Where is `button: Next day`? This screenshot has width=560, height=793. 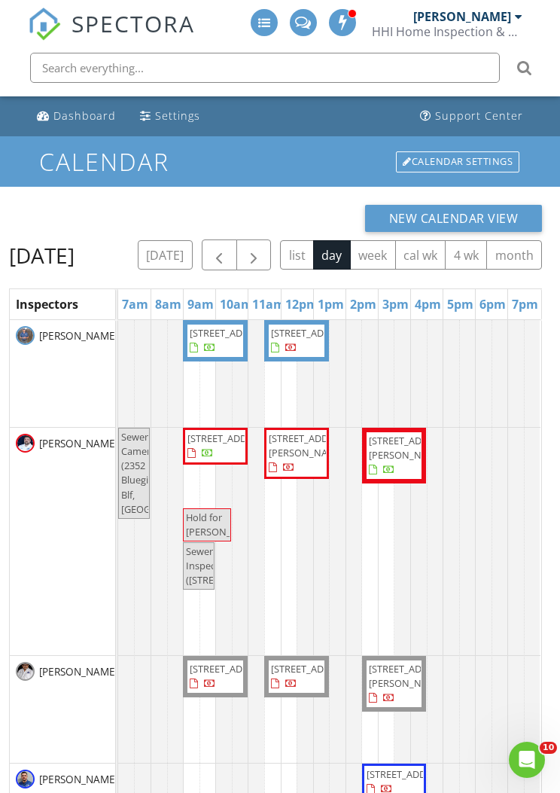 button: Next day is located at coordinates (254, 254).